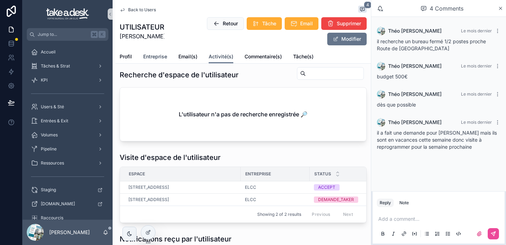  What do you see at coordinates (155, 57) in the screenshot?
I see `a: Entreprise` at bounding box center [155, 57].